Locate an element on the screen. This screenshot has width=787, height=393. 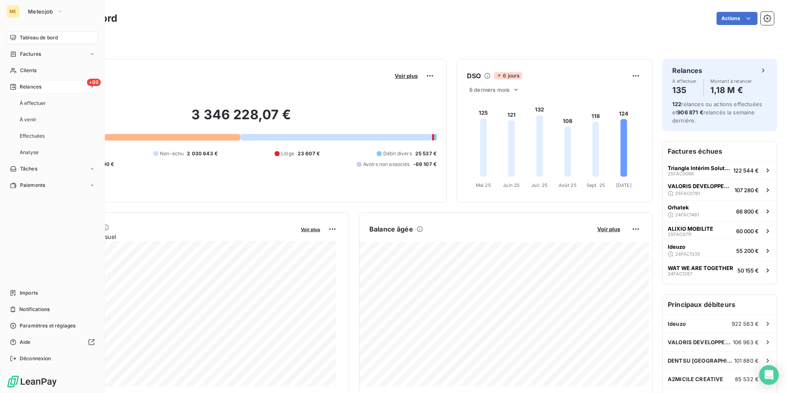
h6: Relances is located at coordinates (687, 71).